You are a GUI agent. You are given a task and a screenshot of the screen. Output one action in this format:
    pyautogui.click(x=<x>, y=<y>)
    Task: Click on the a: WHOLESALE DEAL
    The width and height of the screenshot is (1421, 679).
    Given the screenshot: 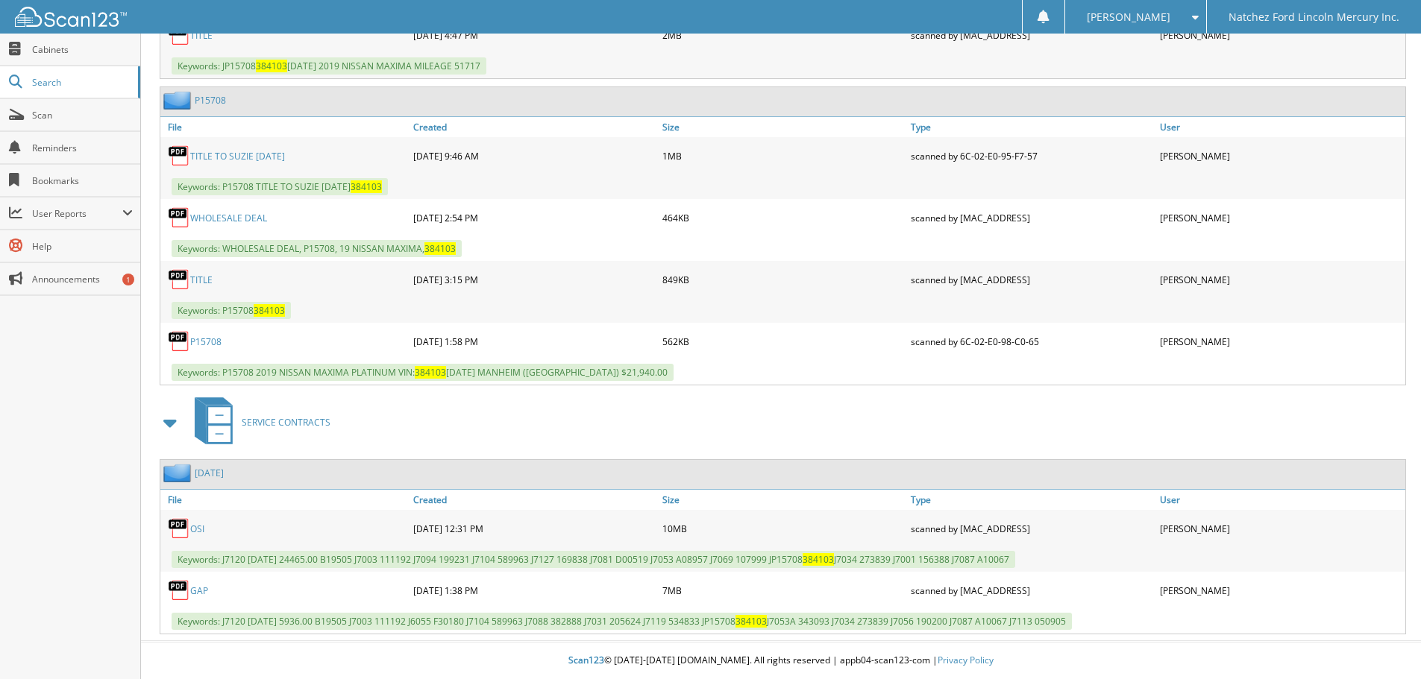 What is the action you would take?
    pyautogui.click(x=228, y=218)
    